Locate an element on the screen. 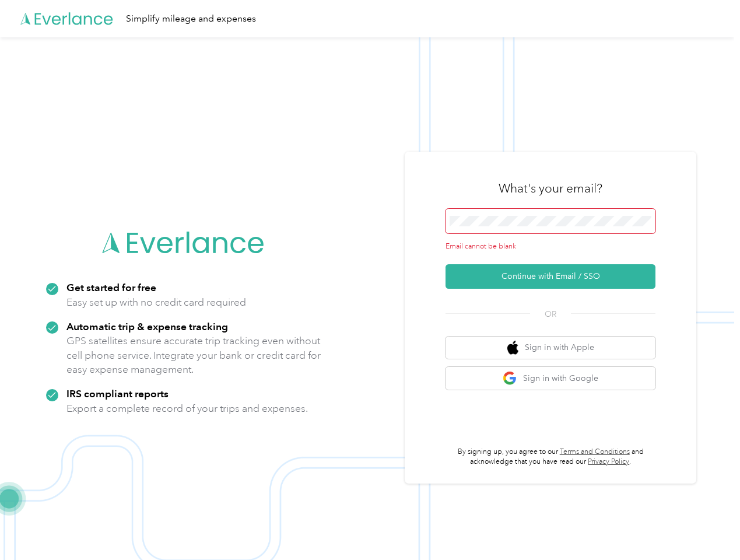 The width and height of the screenshot is (740, 560). button: google logoSign in with Google is located at coordinates (551, 378).